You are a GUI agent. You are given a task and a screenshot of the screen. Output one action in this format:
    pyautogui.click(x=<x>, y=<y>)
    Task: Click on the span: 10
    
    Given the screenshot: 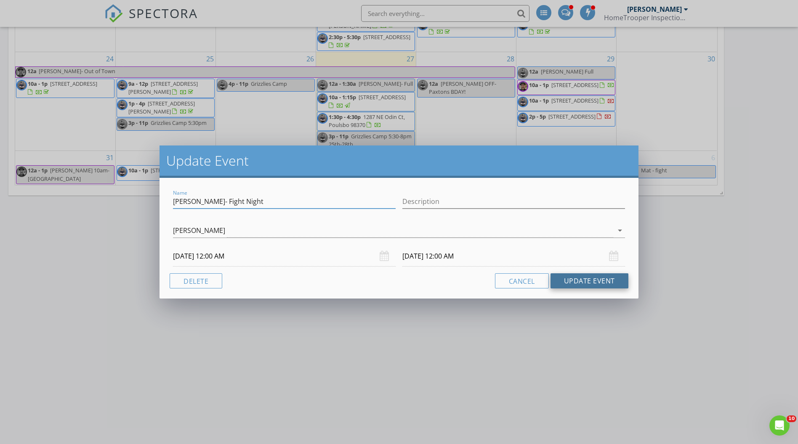 What is the action you would take?
    pyautogui.click(x=791, y=419)
    